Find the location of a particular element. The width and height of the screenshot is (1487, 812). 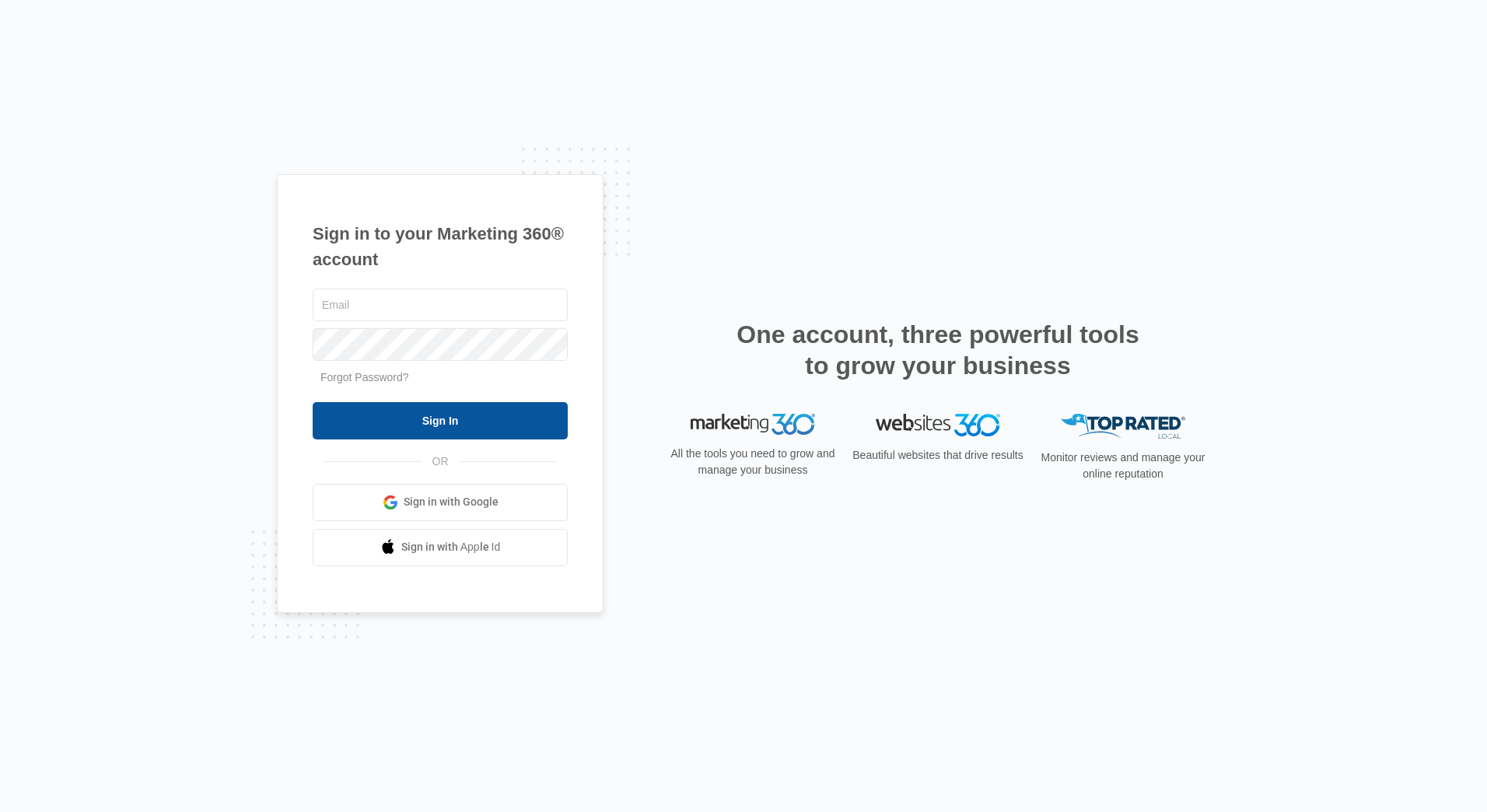

h2: One account, three powerful tools to grow your business is located at coordinates (938, 350).